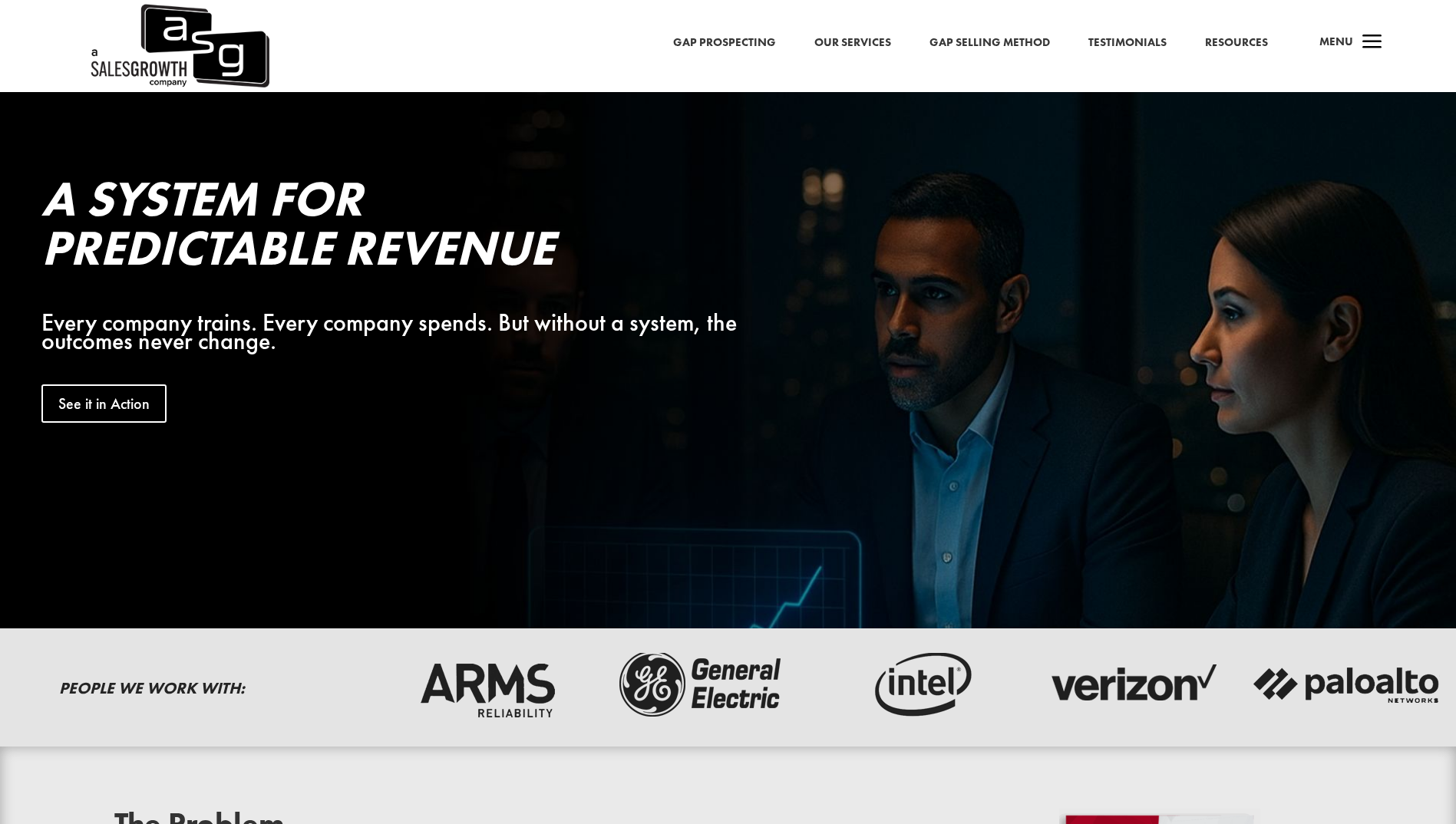 This screenshot has height=824, width=1456. What do you see at coordinates (1236, 43) in the screenshot?
I see `a: Resources` at bounding box center [1236, 43].